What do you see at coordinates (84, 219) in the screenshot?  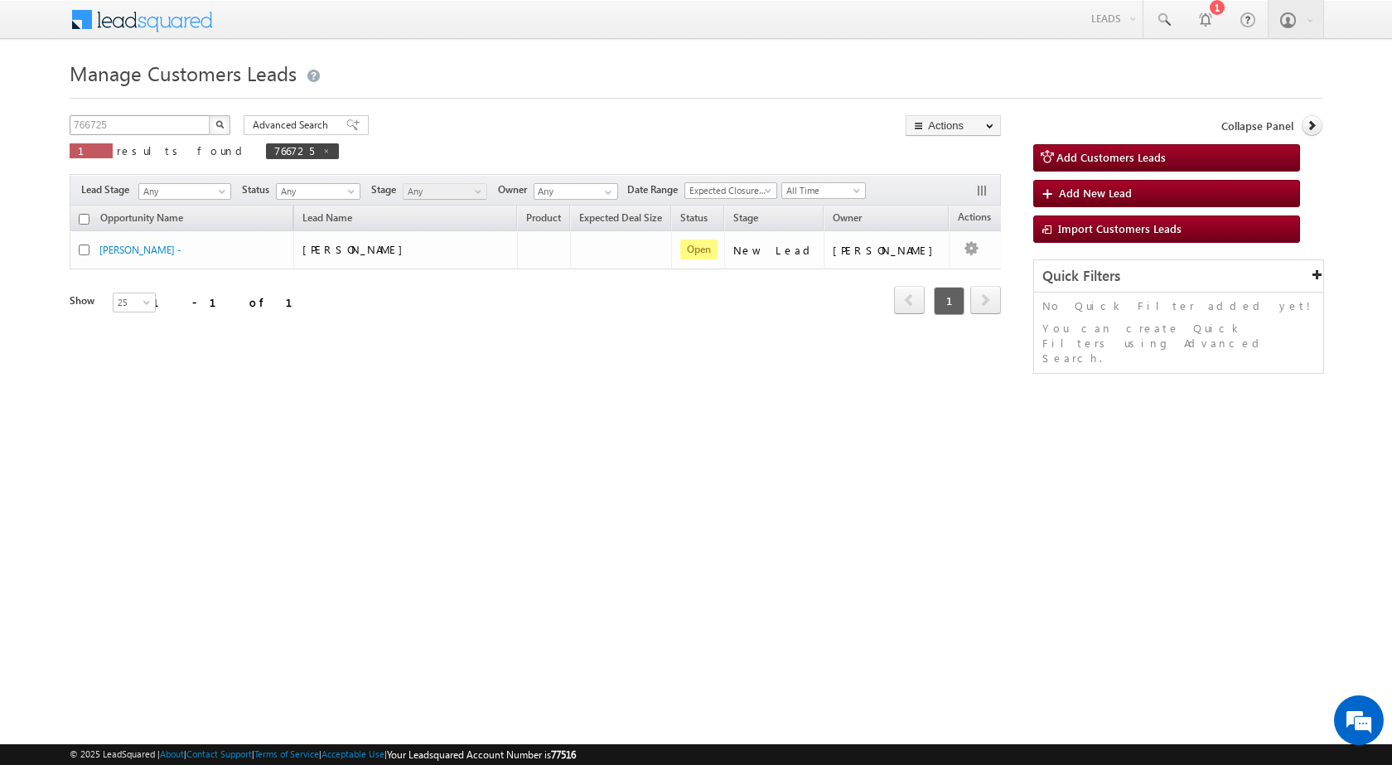 I see `input: Check all records` at bounding box center [84, 219].